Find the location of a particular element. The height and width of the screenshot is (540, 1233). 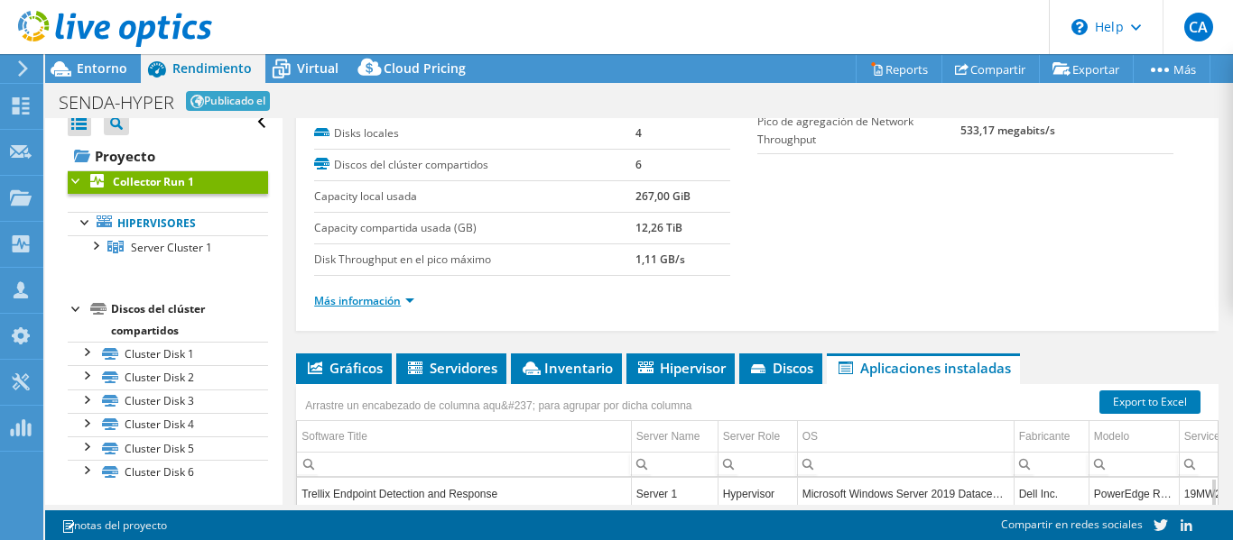

td: Server Role Column is located at coordinates (757, 437).